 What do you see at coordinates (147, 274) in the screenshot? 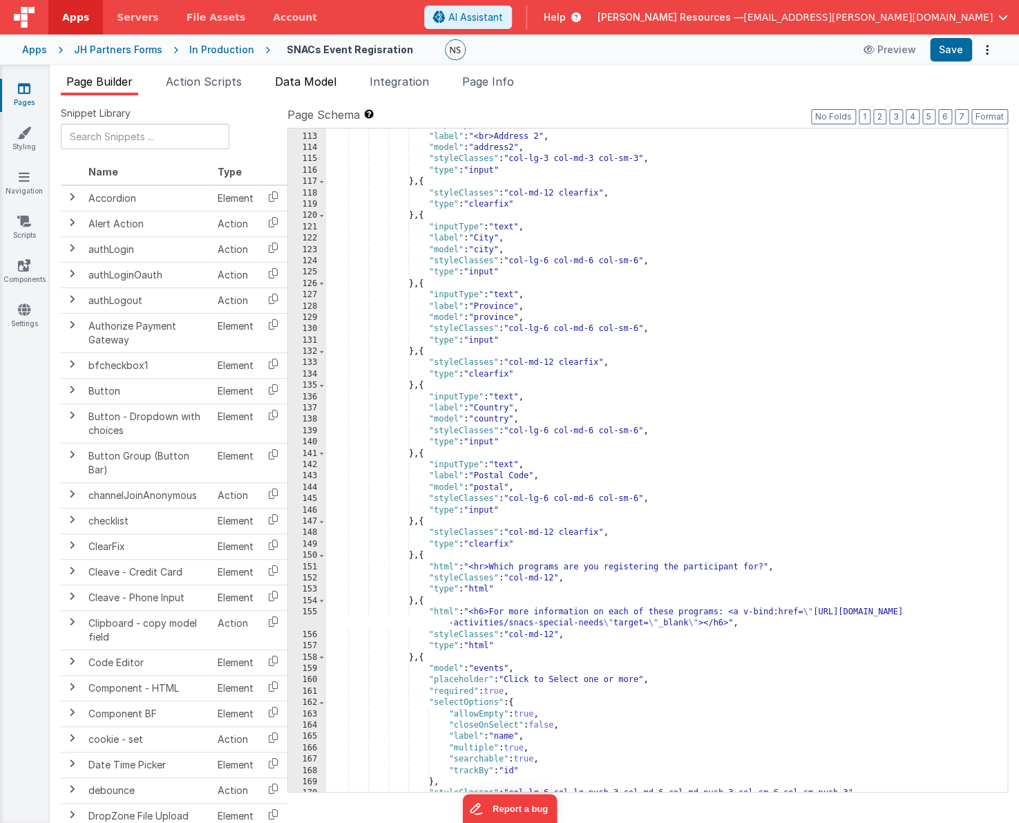
I see `td: authLoginOauth` at bounding box center [147, 274].